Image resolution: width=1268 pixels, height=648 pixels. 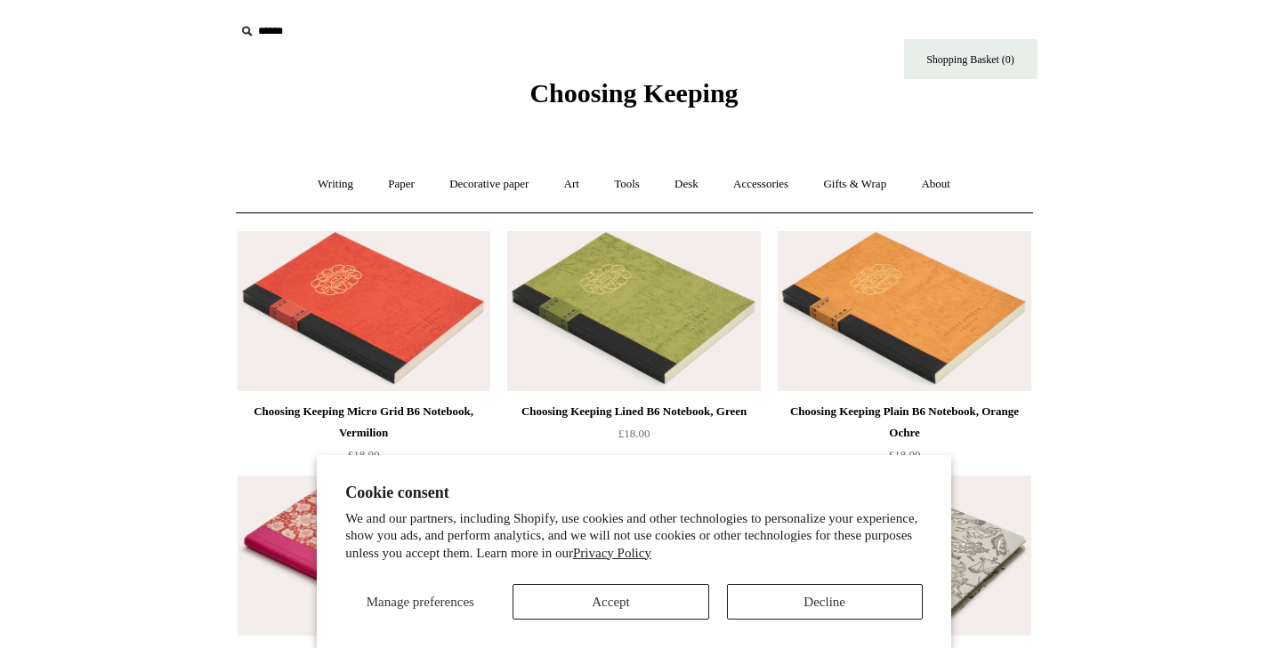 What do you see at coordinates (364, 556) in the screenshot?
I see `img: Hardback "Composition Ledger" Notebook, Post-War Floral` at bounding box center [364, 556].